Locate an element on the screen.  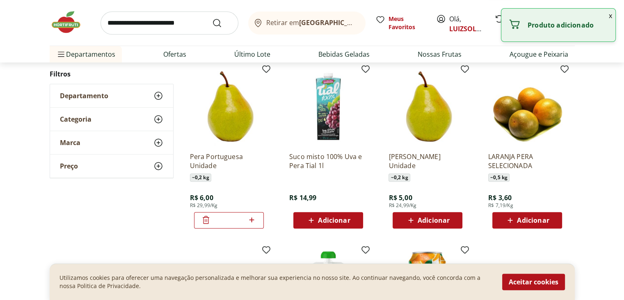
button: Submit Search is located at coordinates (222, 23).